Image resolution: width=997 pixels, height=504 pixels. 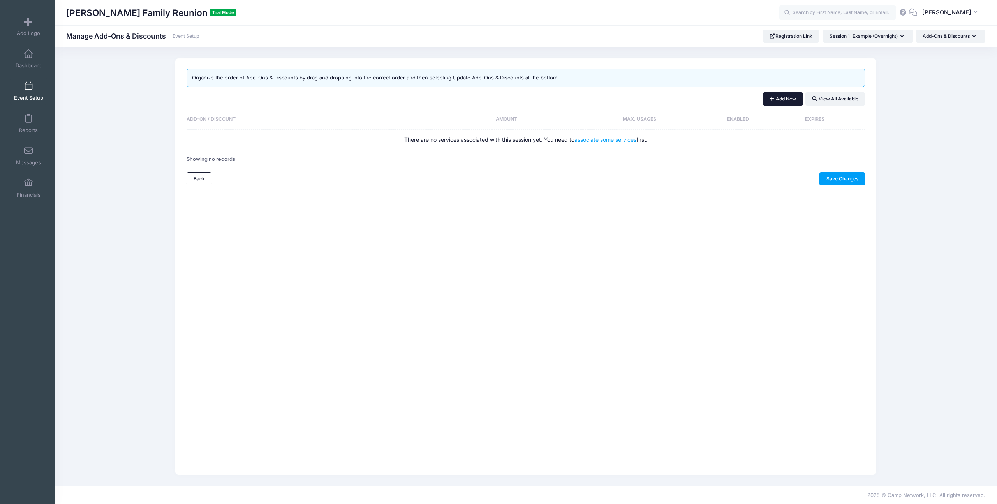 I want to click on span: Event Setup, so click(x=28, y=98).